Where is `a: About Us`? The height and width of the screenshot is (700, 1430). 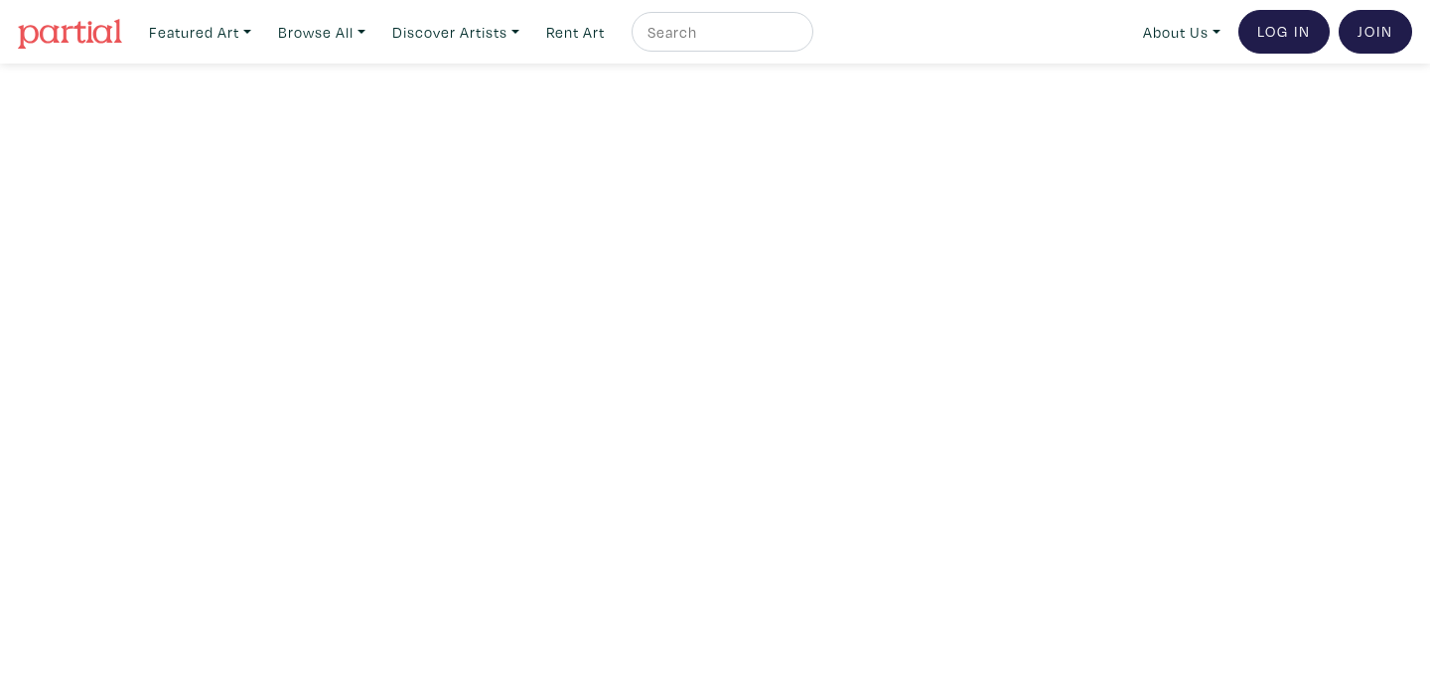
a: About Us is located at coordinates (1182, 32).